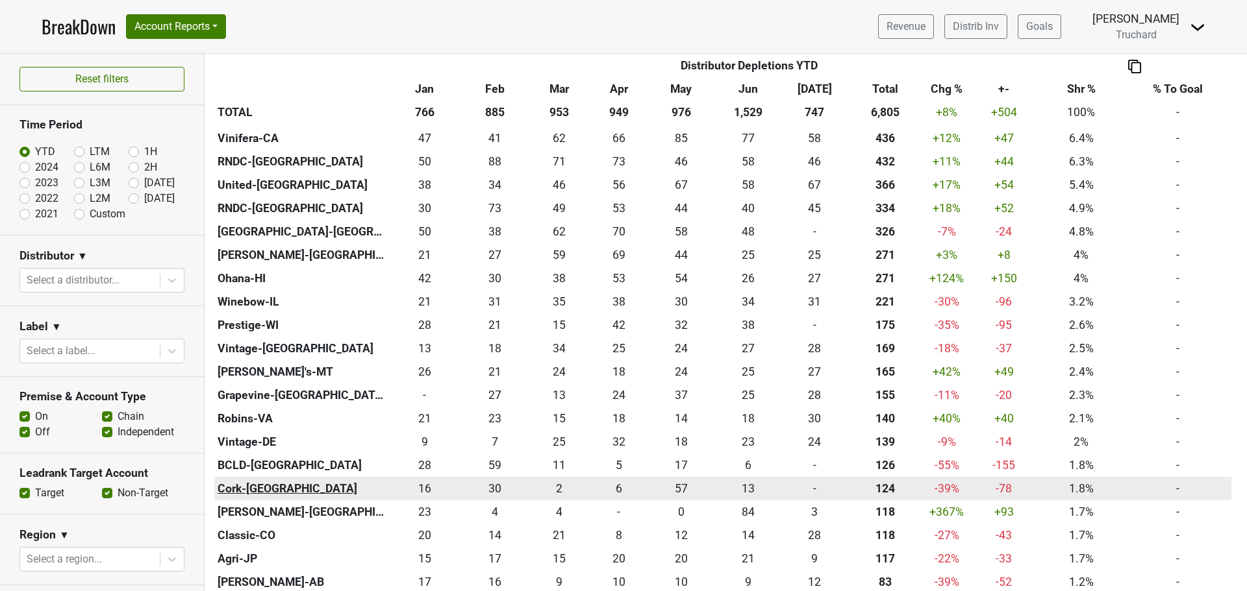  I want to click on td: 70, so click(619, 232).